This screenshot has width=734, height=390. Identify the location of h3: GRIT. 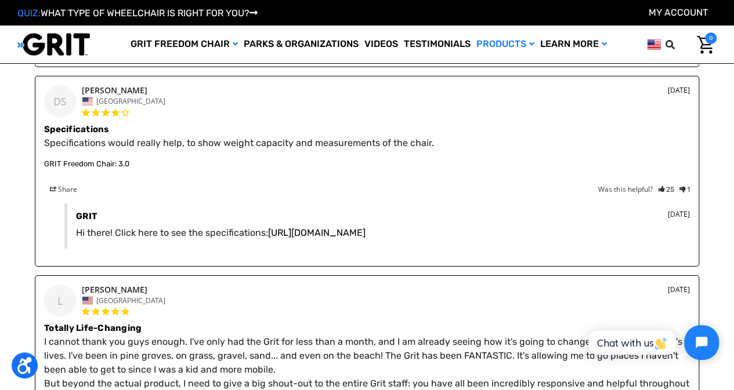
(86, 216).